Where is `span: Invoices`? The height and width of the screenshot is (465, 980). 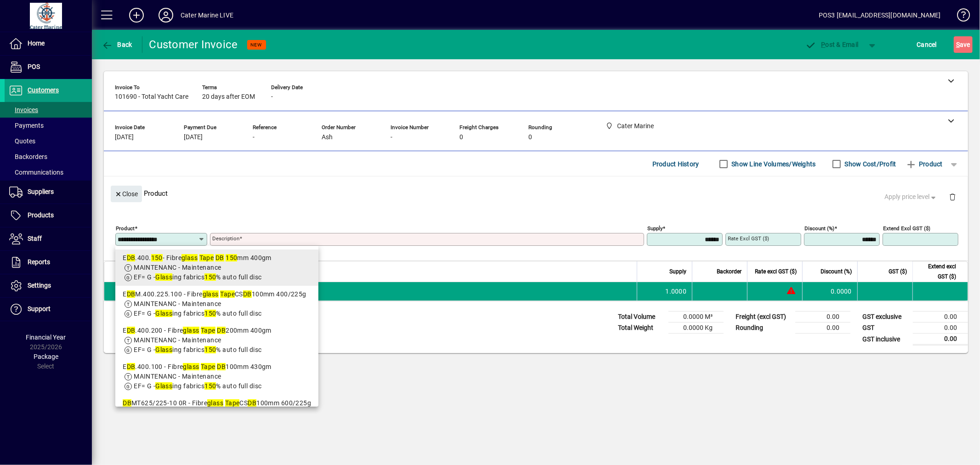 span: Invoices is located at coordinates (23, 110).